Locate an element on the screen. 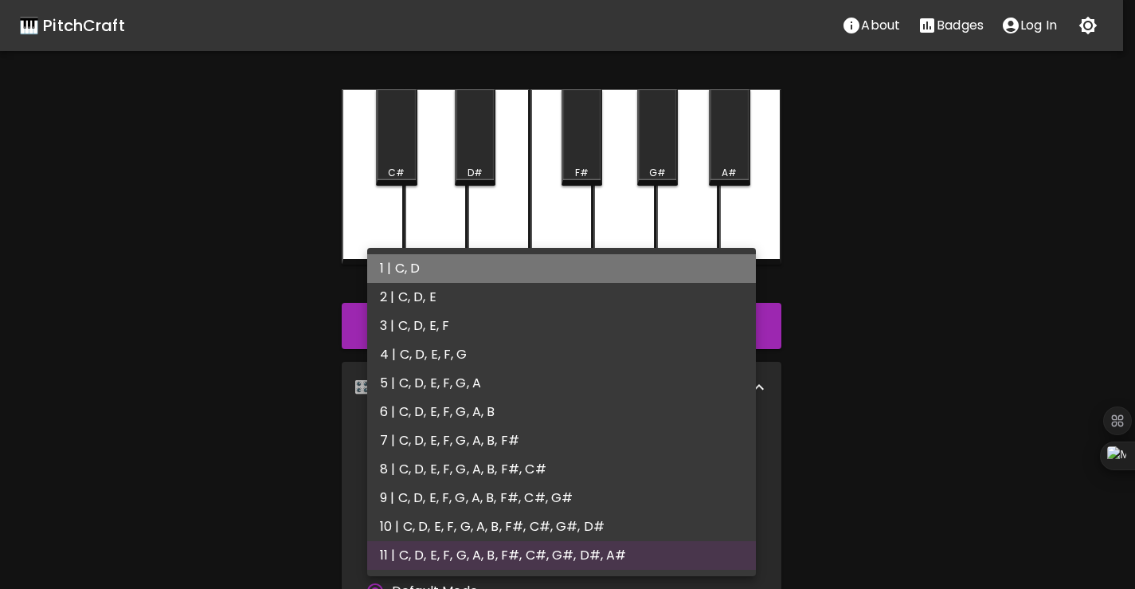 The image size is (1135, 589). li: 4 | C, D, E, F, G is located at coordinates (562, 355).